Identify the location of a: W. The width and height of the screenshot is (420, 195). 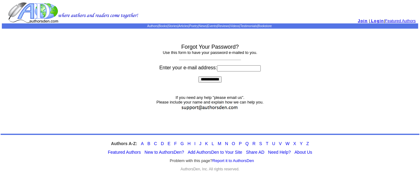
(288, 143).